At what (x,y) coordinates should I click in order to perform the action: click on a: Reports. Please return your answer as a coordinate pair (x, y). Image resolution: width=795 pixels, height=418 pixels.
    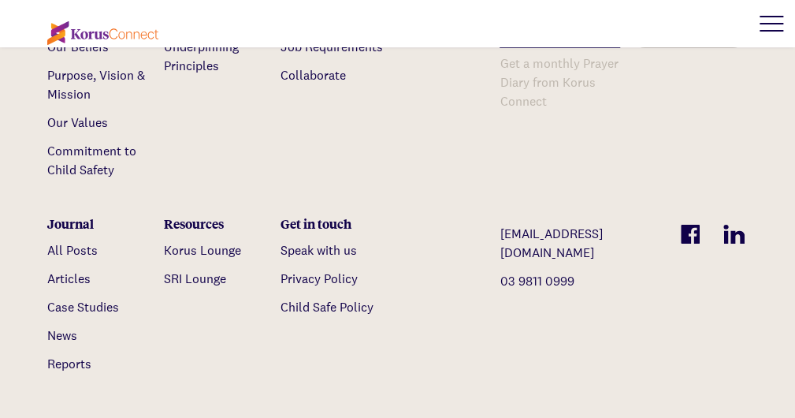
    Looking at the image, I should click on (69, 363).